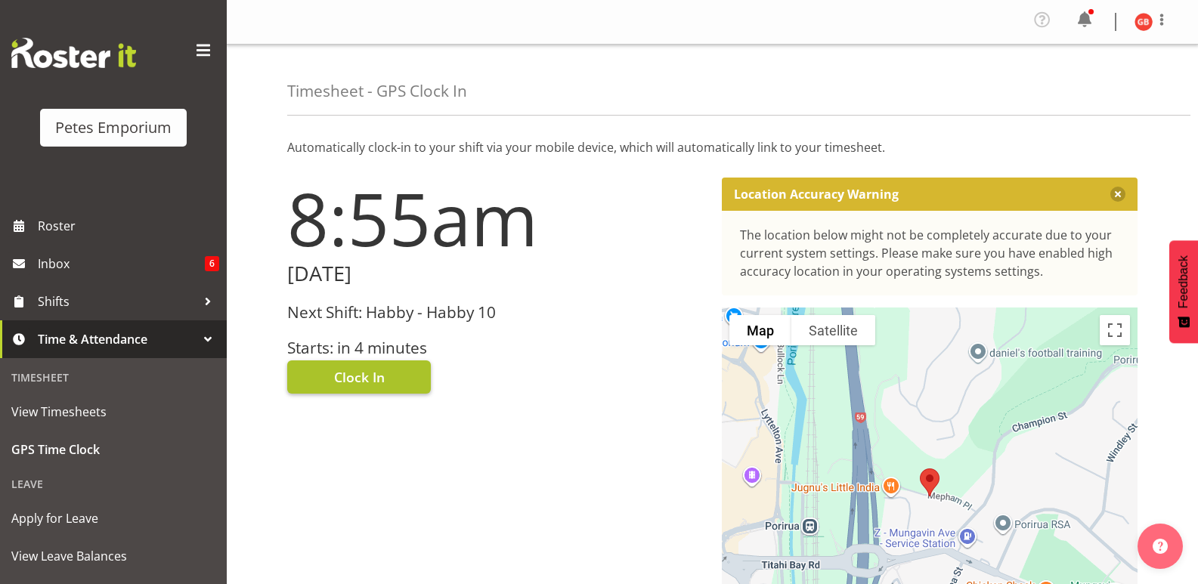 The width and height of the screenshot is (1198, 584). I want to click on div: Leave, so click(113, 484).